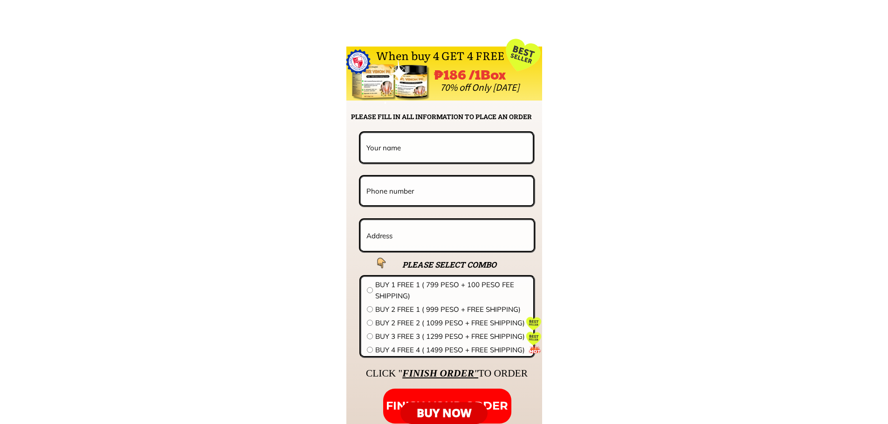  What do you see at coordinates (446, 148) in the screenshot?
I see `input: Your name` at bounding box center [446, 148].